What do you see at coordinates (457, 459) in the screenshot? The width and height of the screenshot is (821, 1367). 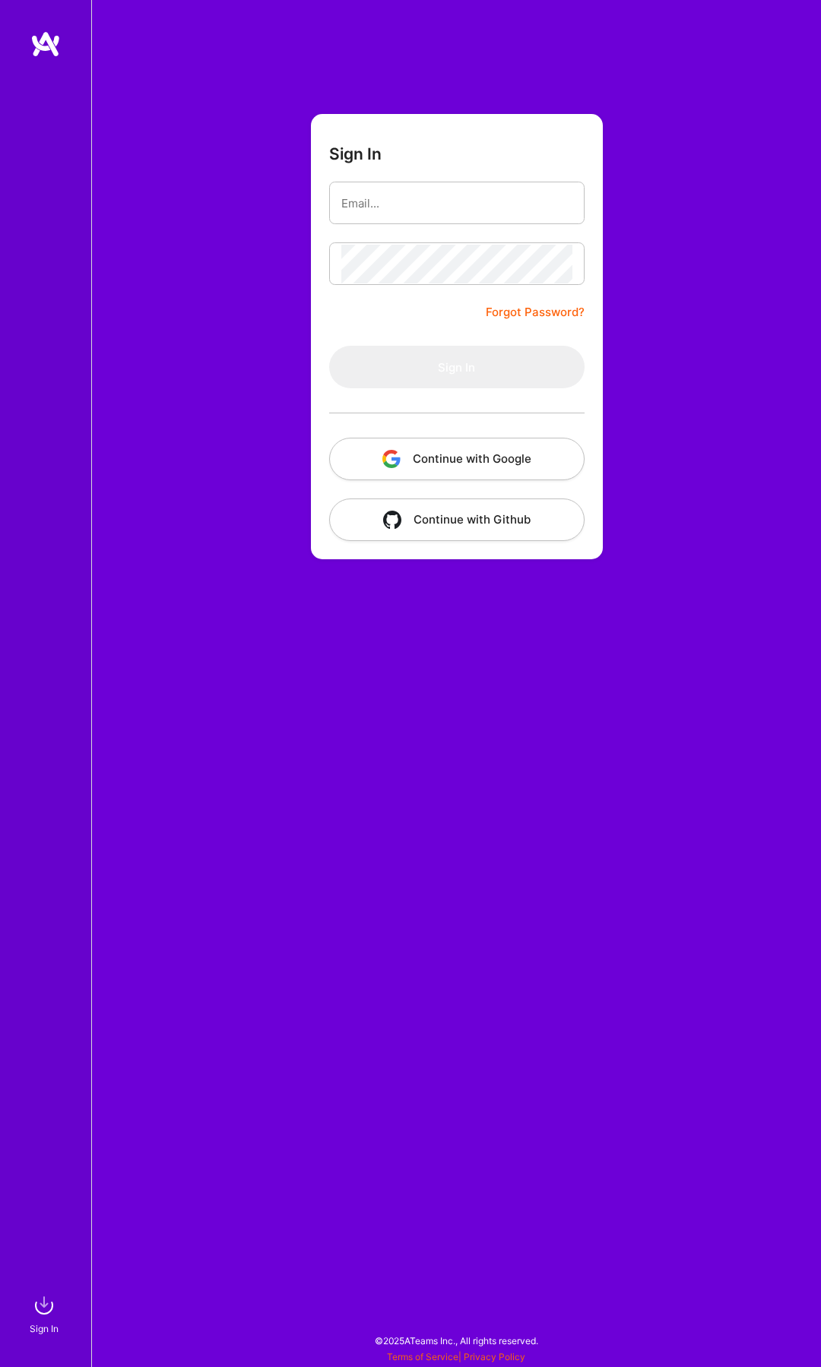 I see `button: Continue with Google` at bounding box center [457, 459].